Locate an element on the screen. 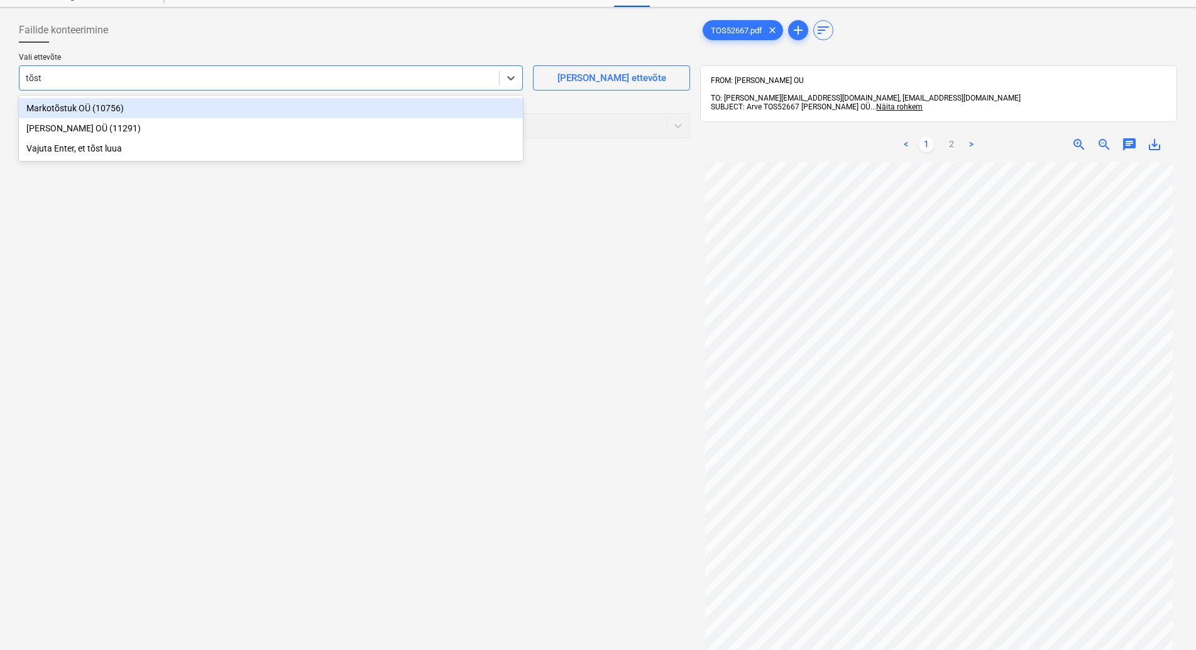 The width and height of the screenshot is (1196, 650). span: zoom_in is located at coordinates (1079, 145).